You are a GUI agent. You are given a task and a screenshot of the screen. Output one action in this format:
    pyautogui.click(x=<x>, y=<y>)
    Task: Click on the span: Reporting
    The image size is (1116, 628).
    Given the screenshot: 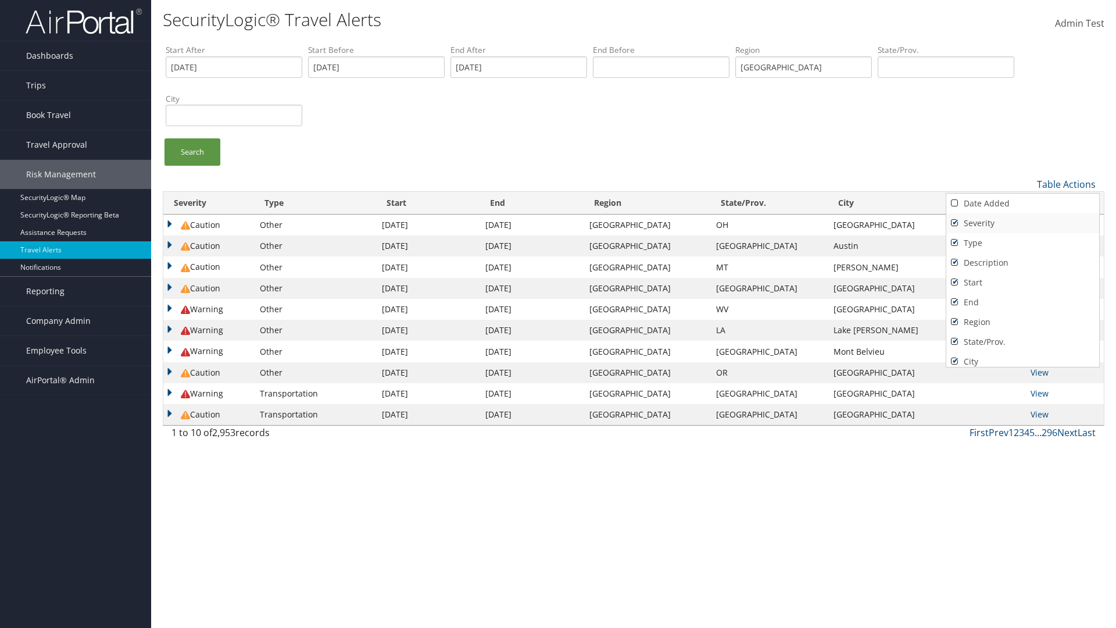 What is the action you would take?
    pyautogui.click(x=45, y=291)
    